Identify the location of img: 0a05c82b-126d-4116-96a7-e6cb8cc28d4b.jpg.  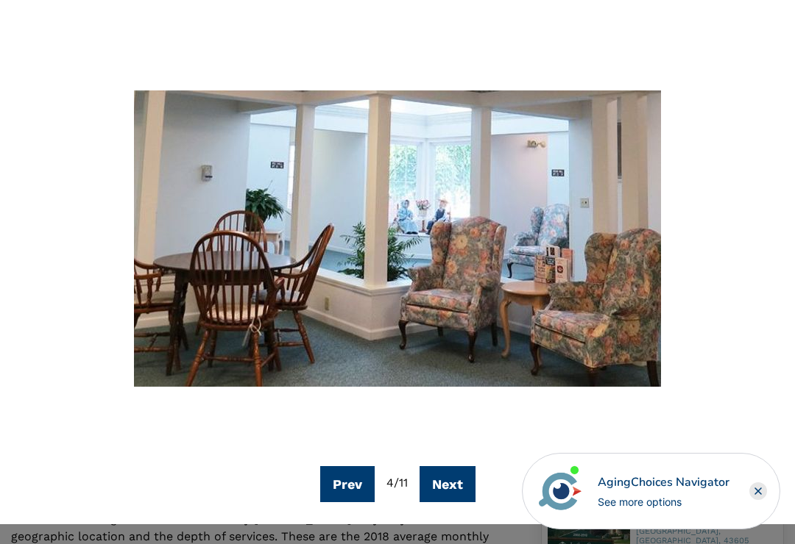
(397, 238).